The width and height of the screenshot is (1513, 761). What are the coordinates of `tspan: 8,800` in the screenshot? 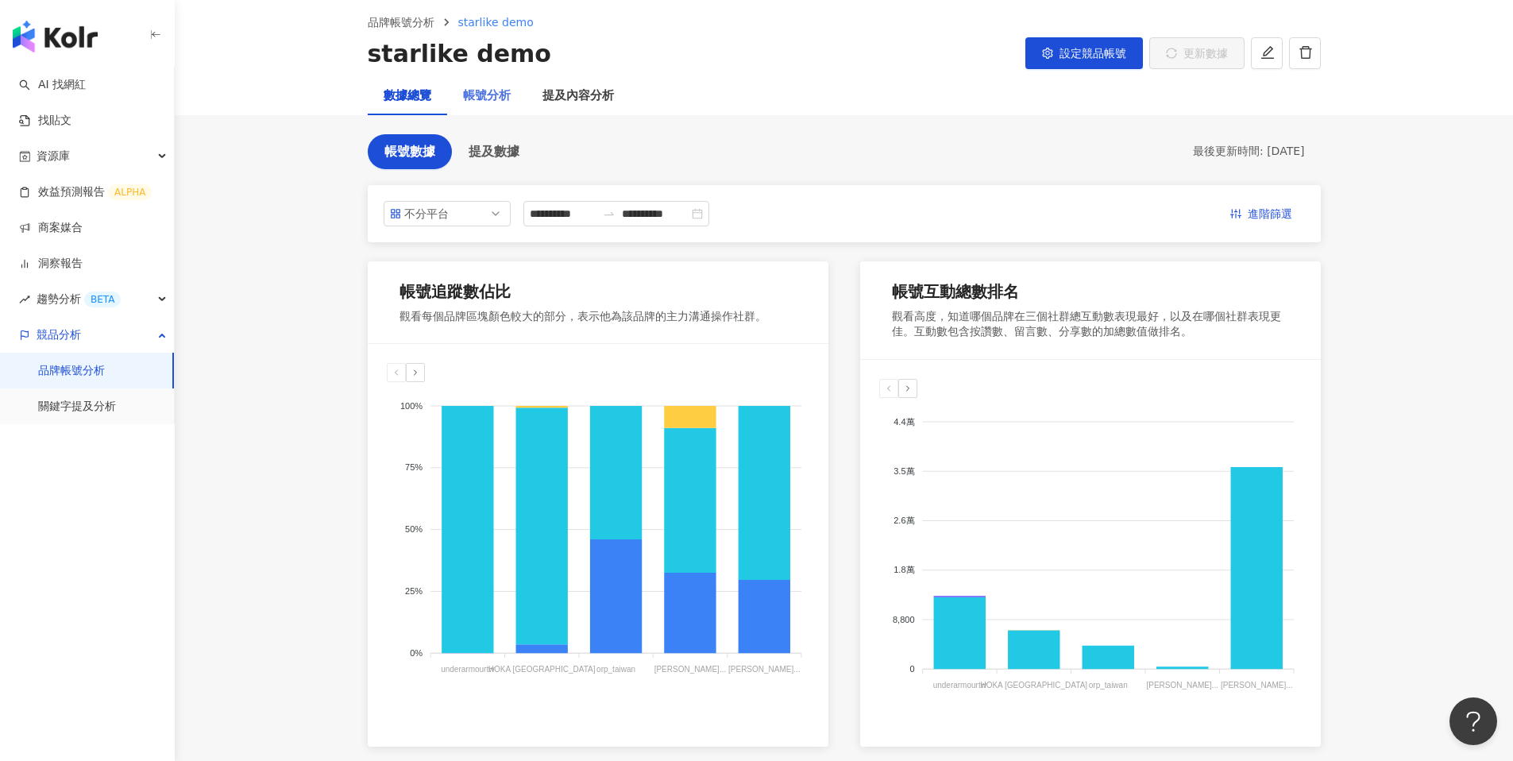 It's located at (904, 619).